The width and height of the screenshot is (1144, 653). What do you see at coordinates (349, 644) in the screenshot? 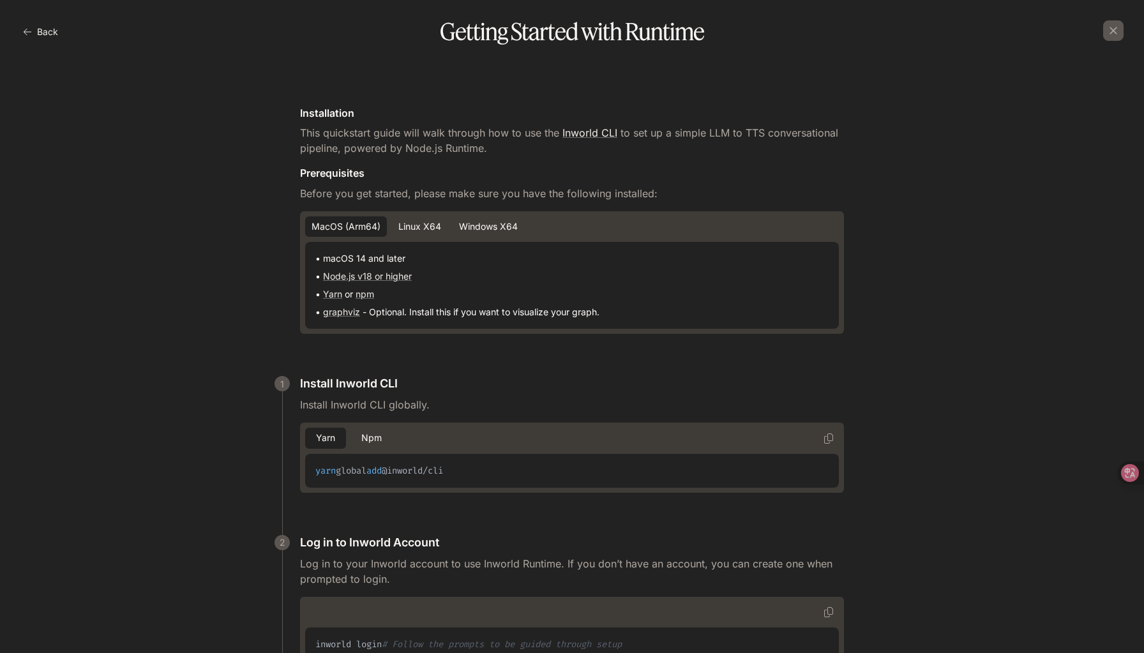
I see `span: inworld login` at bounding box center [349, 644].